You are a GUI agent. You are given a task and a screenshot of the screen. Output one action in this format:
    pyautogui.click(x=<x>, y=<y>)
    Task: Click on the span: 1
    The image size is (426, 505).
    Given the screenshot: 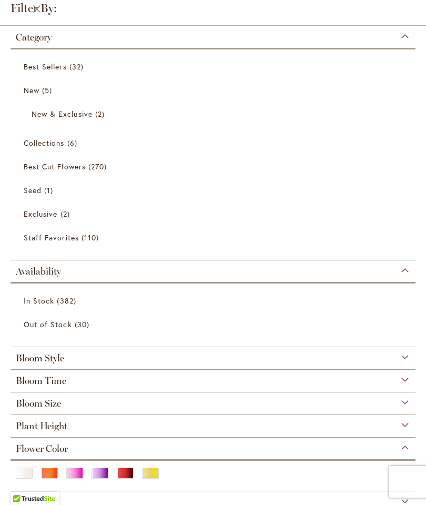 What is the action you would take?
    pyautogui.click(x=50, y=190)
    